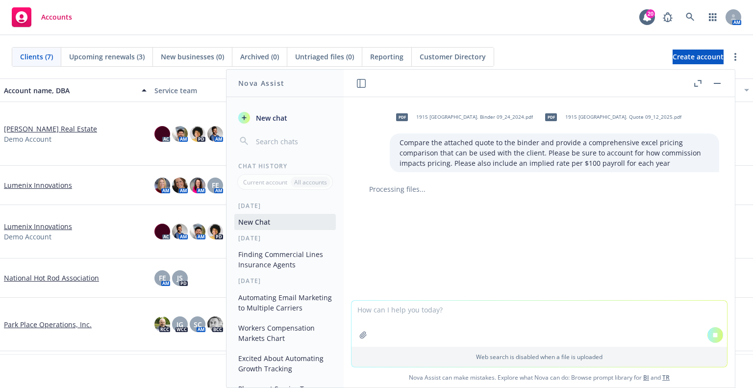  What do you see at coordinates (48, 324) in the screenshot?
I see `a: Park Place Operations, Inc.` at bounding box center [48, 324].